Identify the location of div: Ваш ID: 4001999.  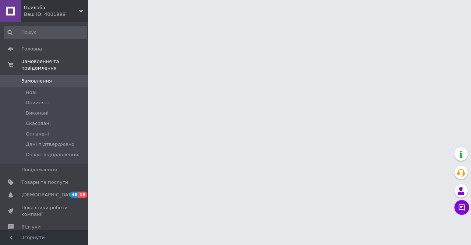
(56, 14).